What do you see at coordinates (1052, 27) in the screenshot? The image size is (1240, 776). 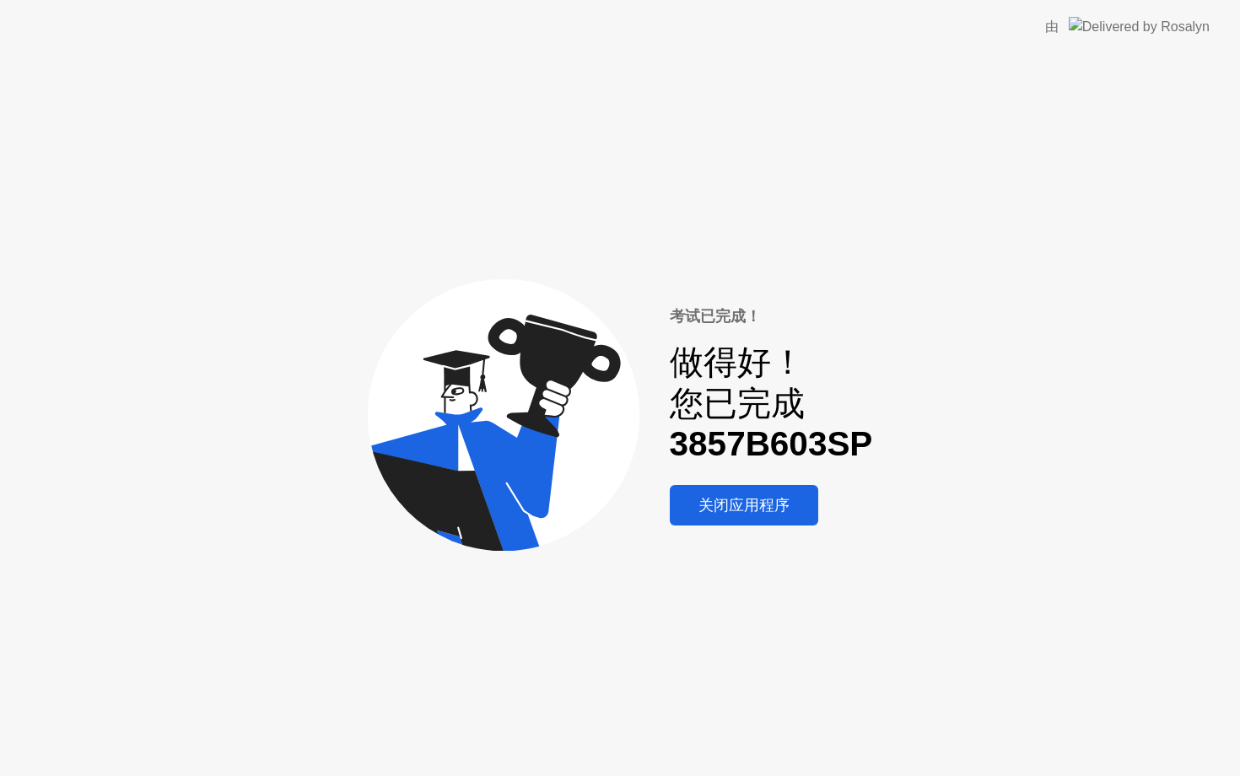 I see `div: 由` at bounding box center [1052, 27].